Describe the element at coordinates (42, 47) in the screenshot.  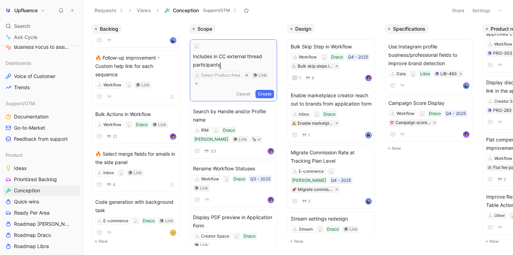
I see `span: Business Focus to assign` at that location.